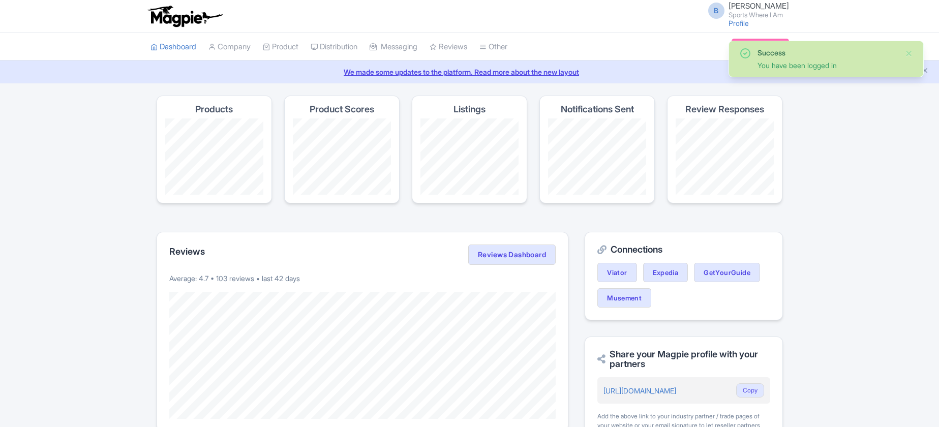  Describe the element at coordinates (750, 390) in the screenshot. I see `button: Copy` at that location.